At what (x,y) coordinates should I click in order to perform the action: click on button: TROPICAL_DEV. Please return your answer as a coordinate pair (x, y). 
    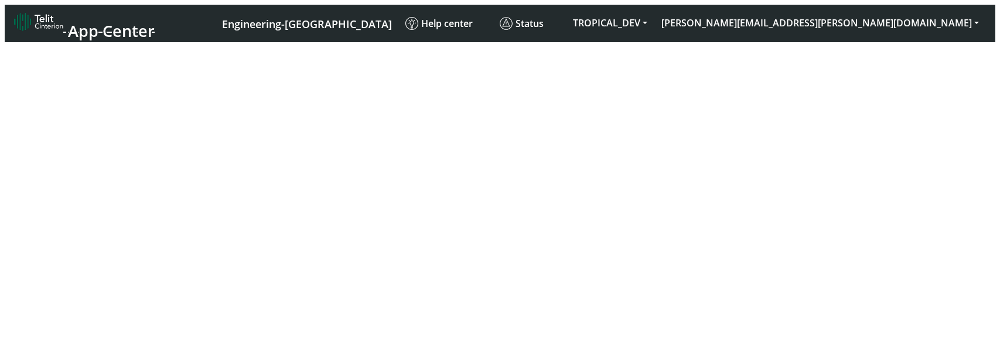
    Looking at the image, I should click on (610, 23).